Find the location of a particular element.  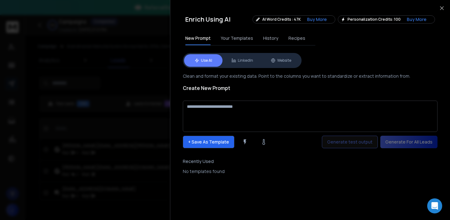

div: Open Intercom Messenger is located at coordinates (435, 205).